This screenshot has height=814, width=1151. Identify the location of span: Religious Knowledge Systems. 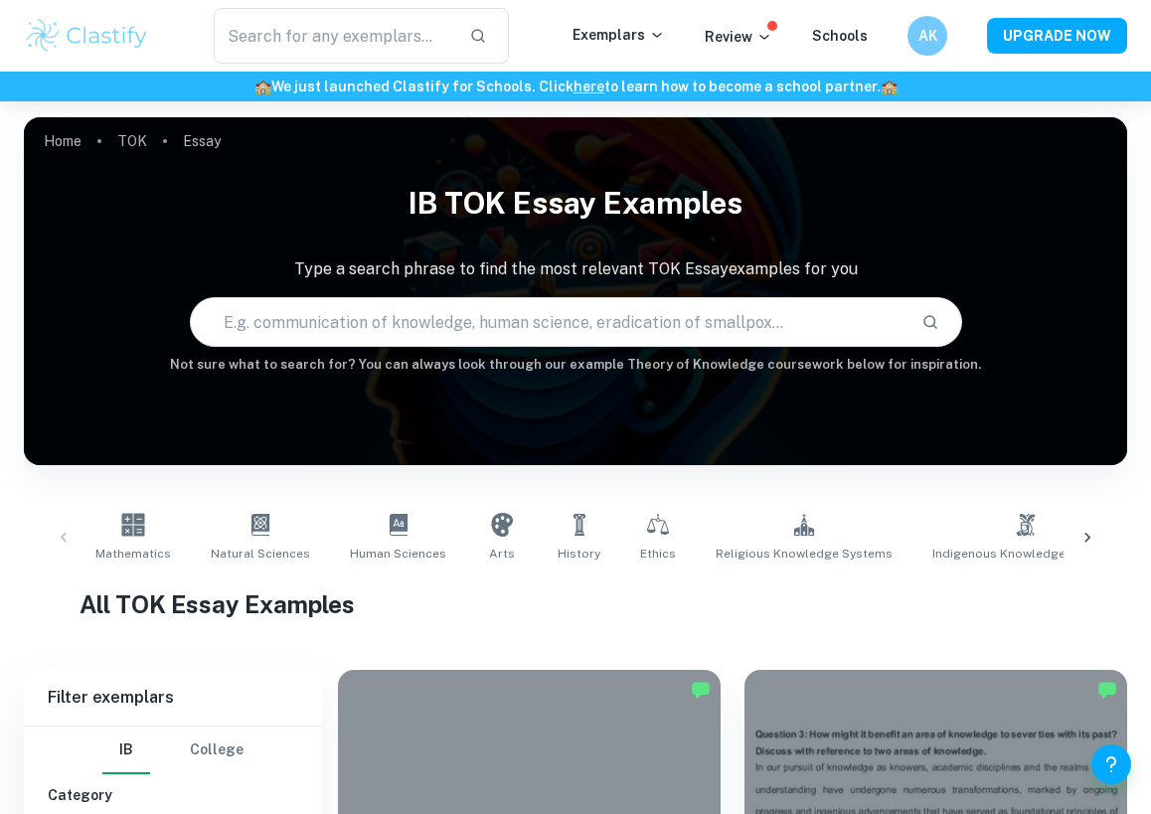
(804, 554).